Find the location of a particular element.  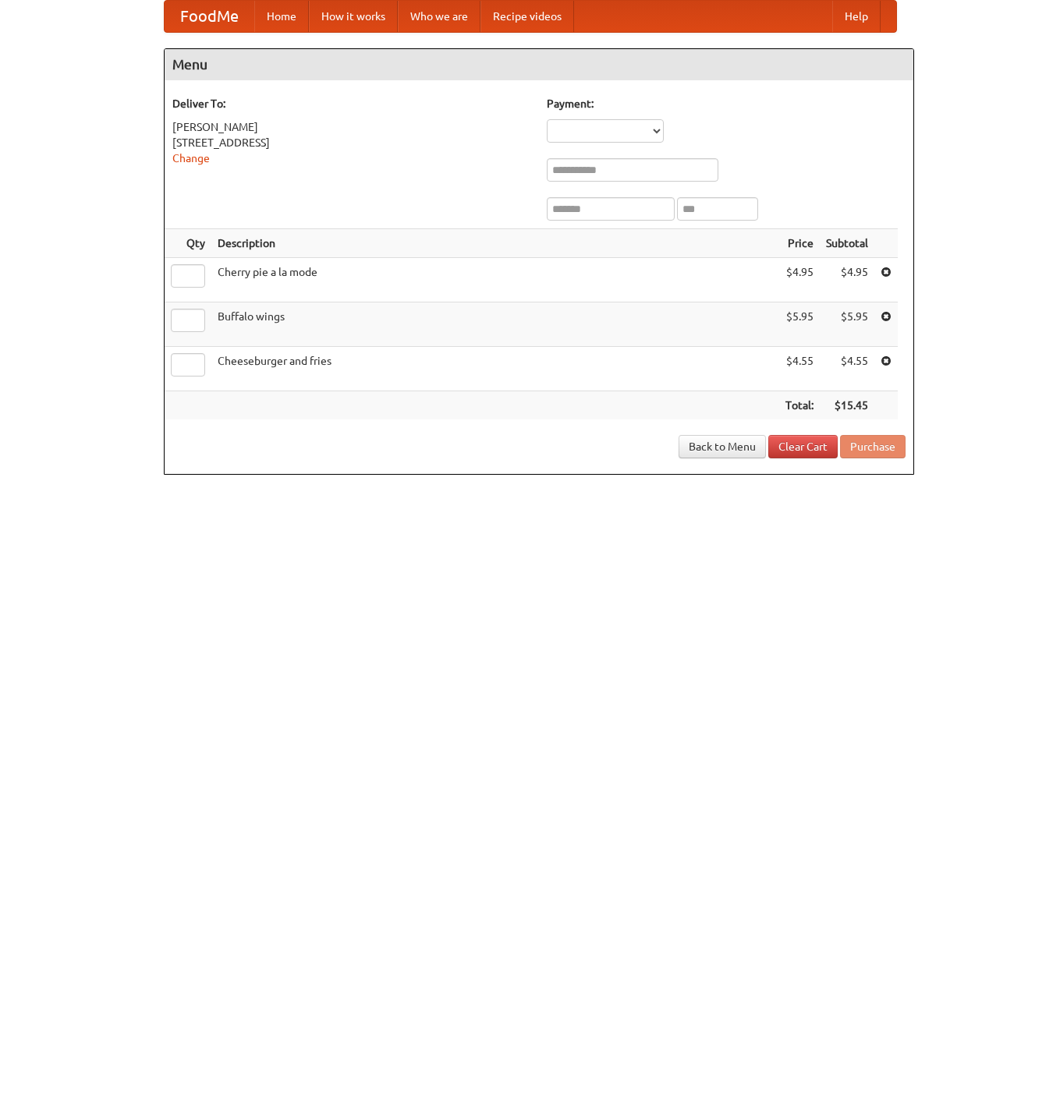

h4: Menu is located at coordinates (539, 65).